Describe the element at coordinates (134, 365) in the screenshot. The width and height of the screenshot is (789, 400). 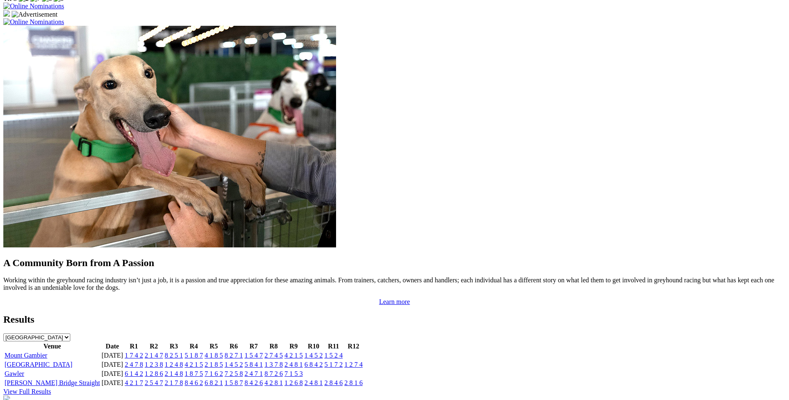
I see `a: 2 4 7 8` at that location.